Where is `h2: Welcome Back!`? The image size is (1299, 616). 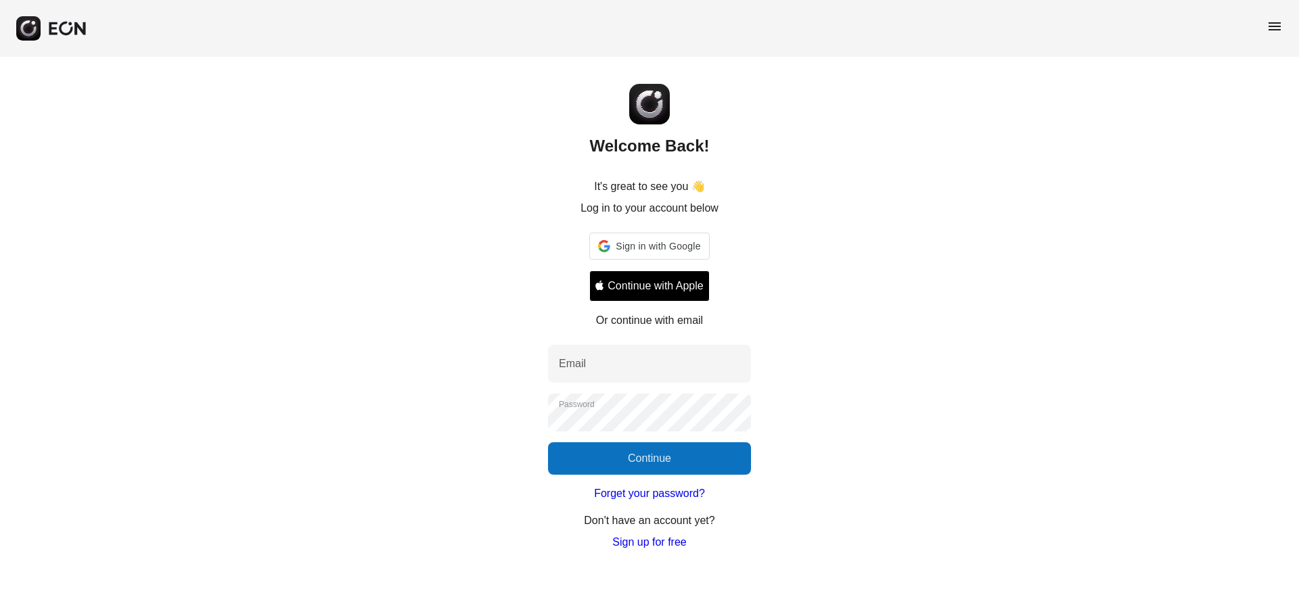 h2: Welcome Back! is located at coordinates (650, 146).